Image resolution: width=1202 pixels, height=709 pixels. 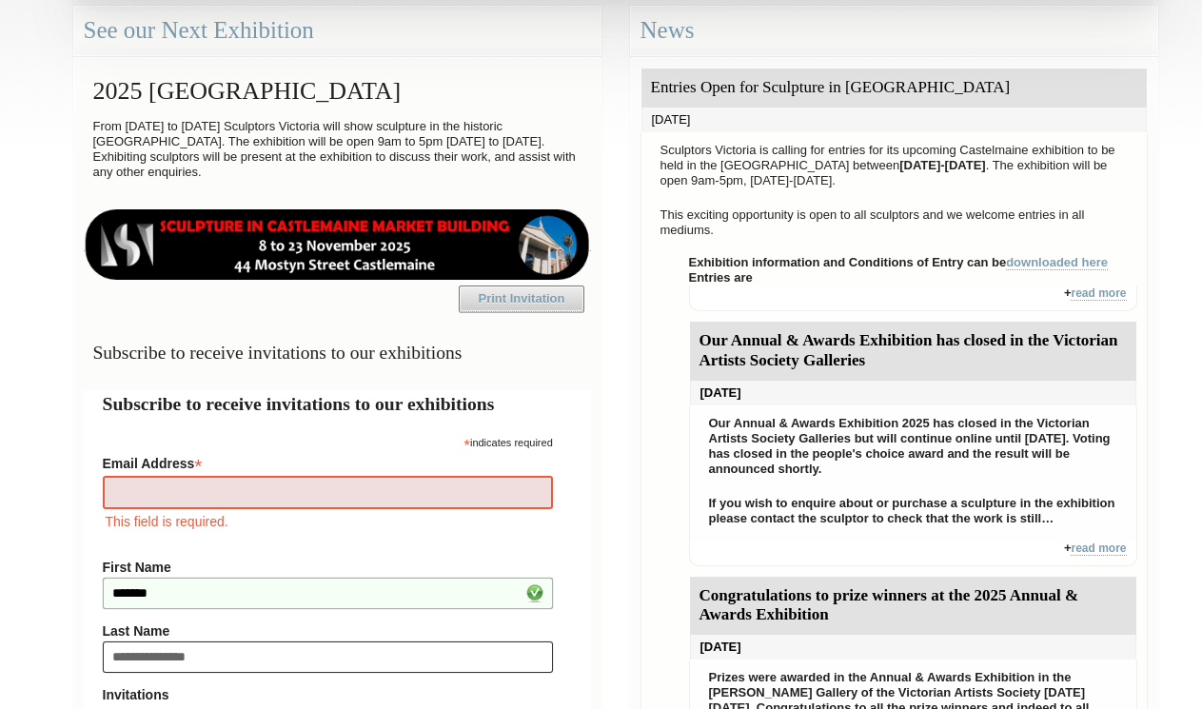 What do you see at coordinates (337, 245) in the screenshot?
I see `img: castlemaine-ldrbd25v2.png` at bounding box center [337, 245].